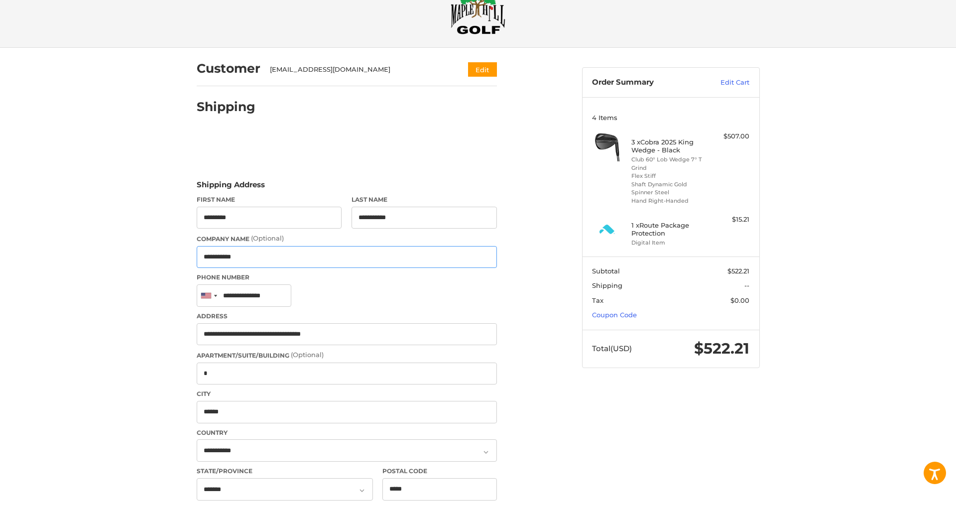 This screenshot has height=514, width=956. I want to click on li: Club 60° Lob Wedge 7° T Grind, so click(669, 163).